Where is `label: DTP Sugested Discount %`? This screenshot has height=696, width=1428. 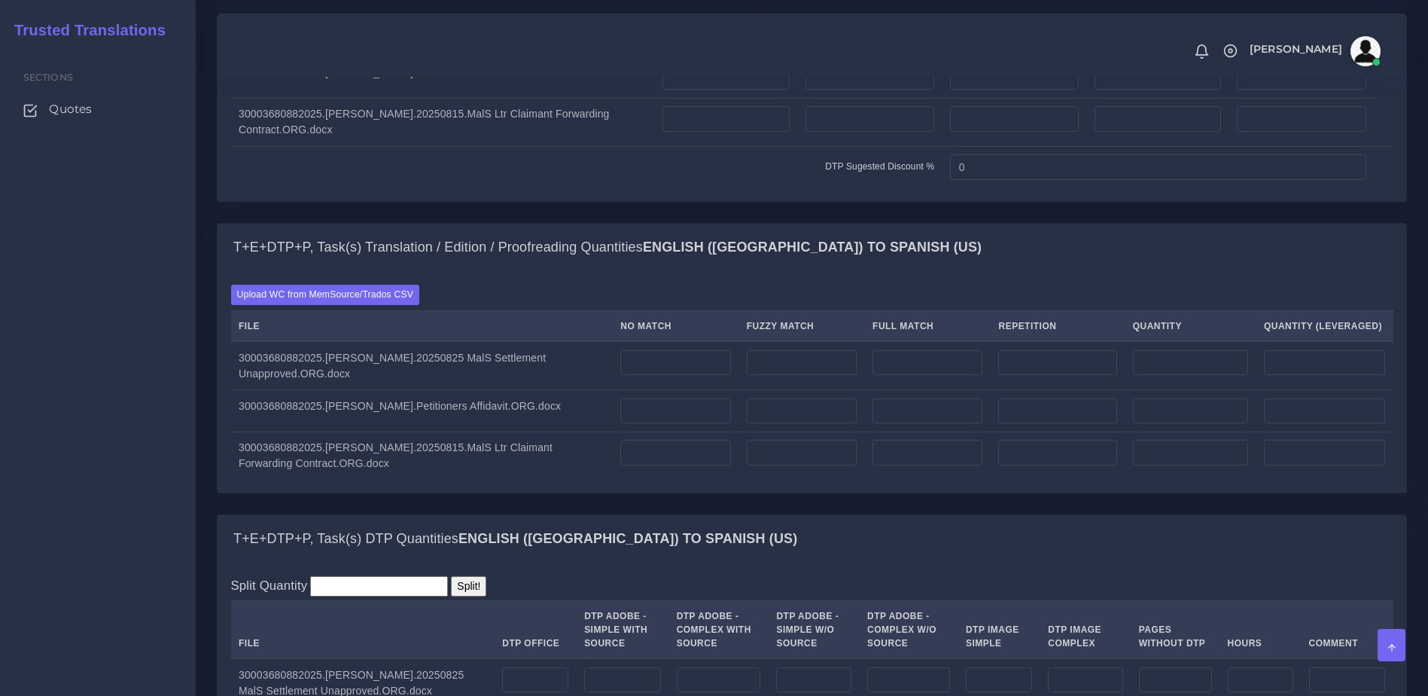
label: DTP Sugested Discount % is located at coordinates (879, 166).